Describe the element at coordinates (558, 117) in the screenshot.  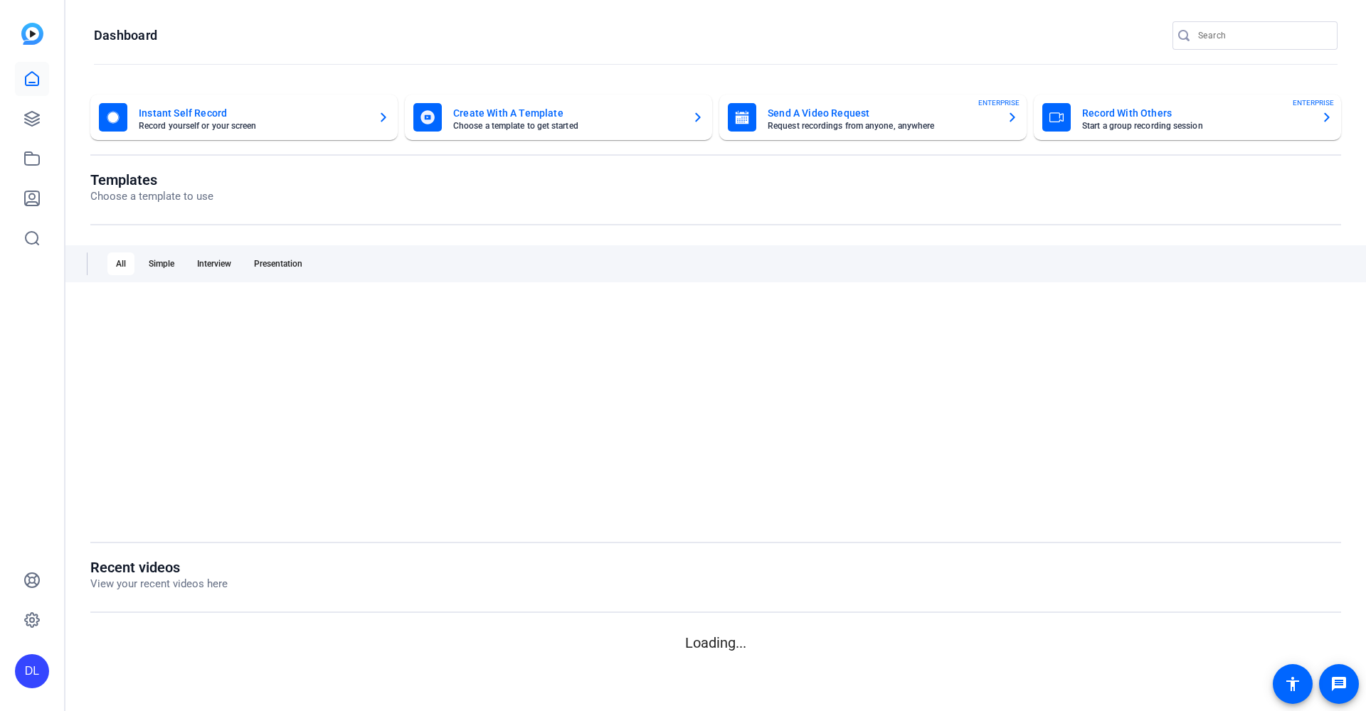
I see `button: Create With A TemplateChoose a template to get started` at that location.